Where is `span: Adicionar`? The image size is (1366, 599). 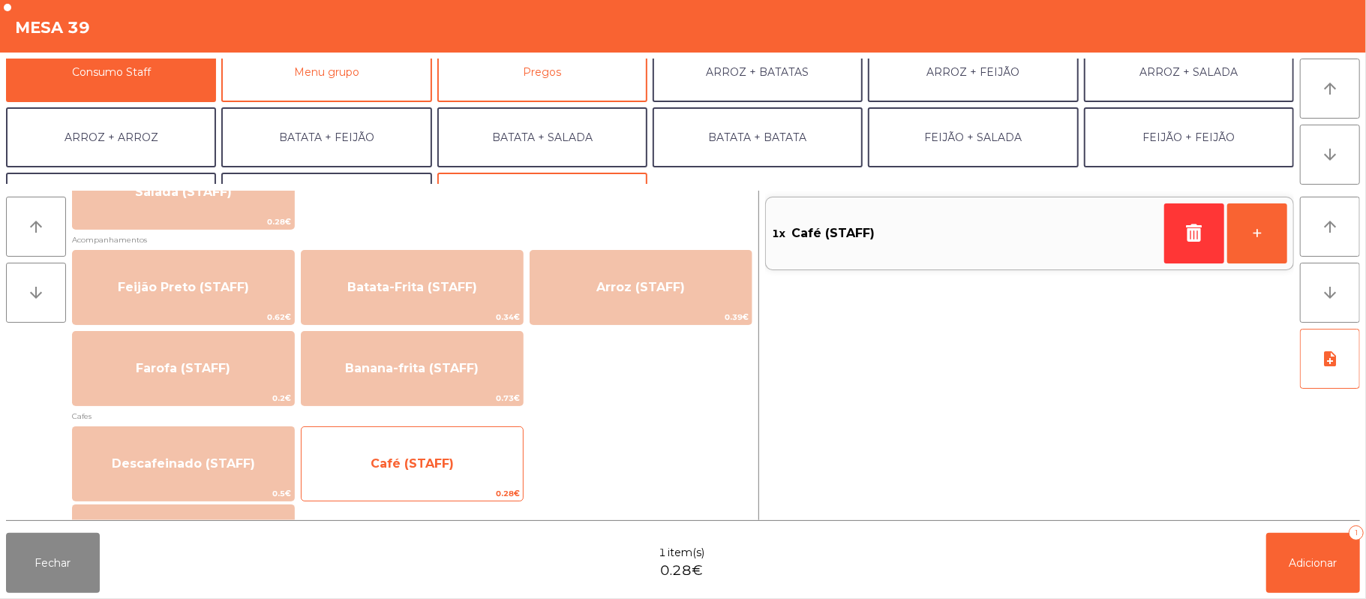 span: Adicionar is located at coordinates (1313, 563).